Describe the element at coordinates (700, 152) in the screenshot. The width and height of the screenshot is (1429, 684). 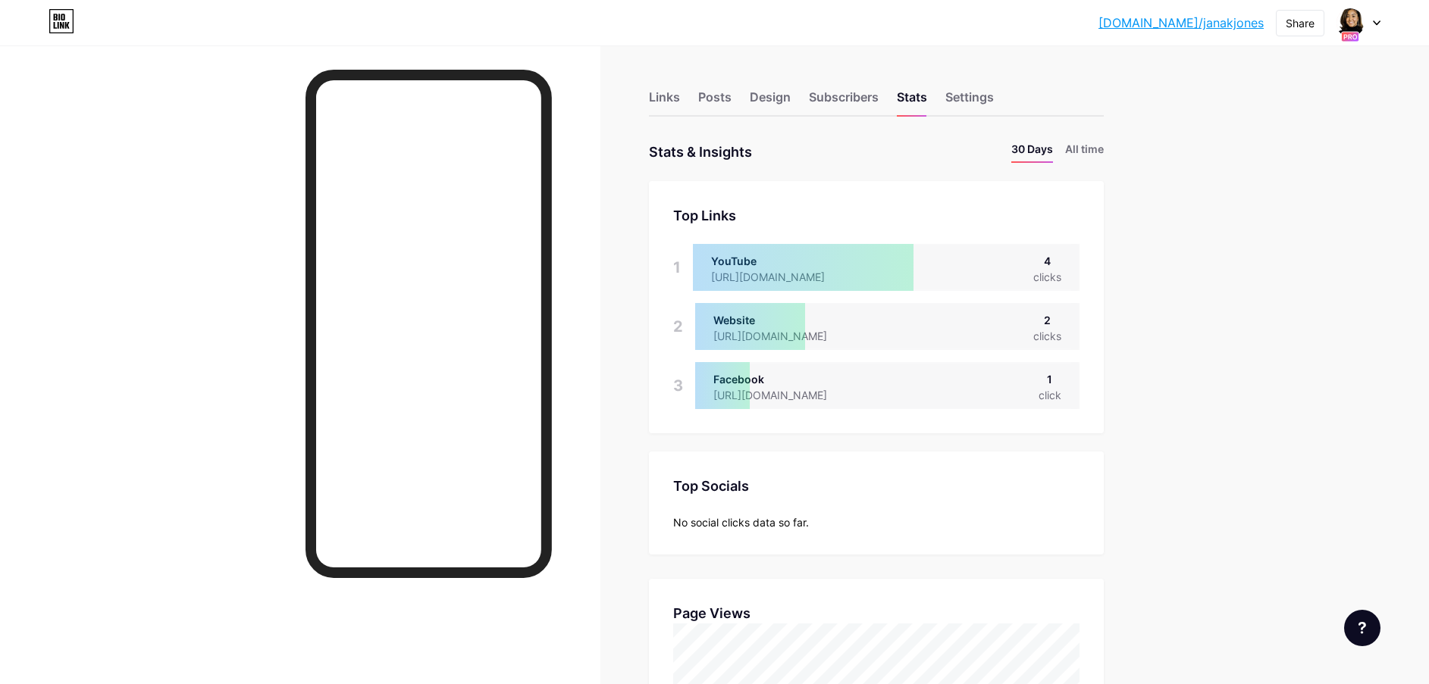
I see `div: Stats & Insights` at that location.